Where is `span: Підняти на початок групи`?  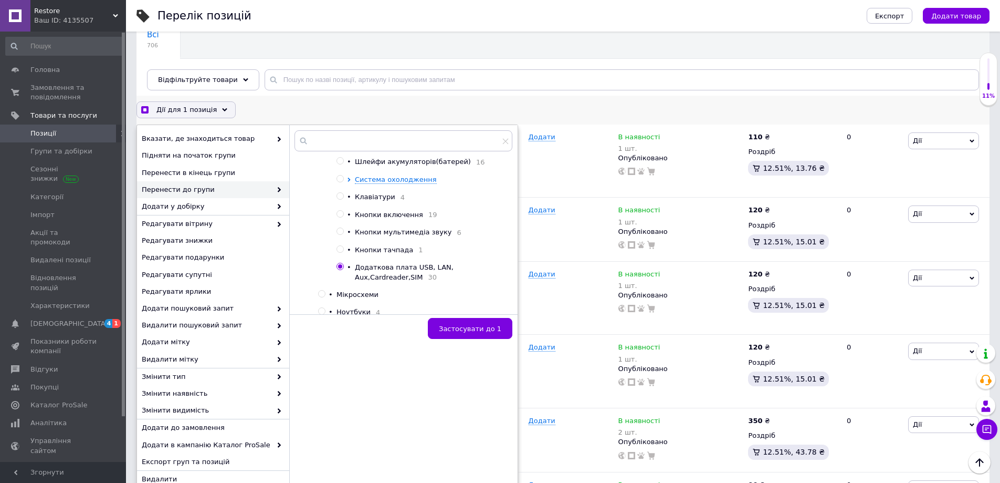 span: Підняти на початок групи is located at coordinates (212, 155).